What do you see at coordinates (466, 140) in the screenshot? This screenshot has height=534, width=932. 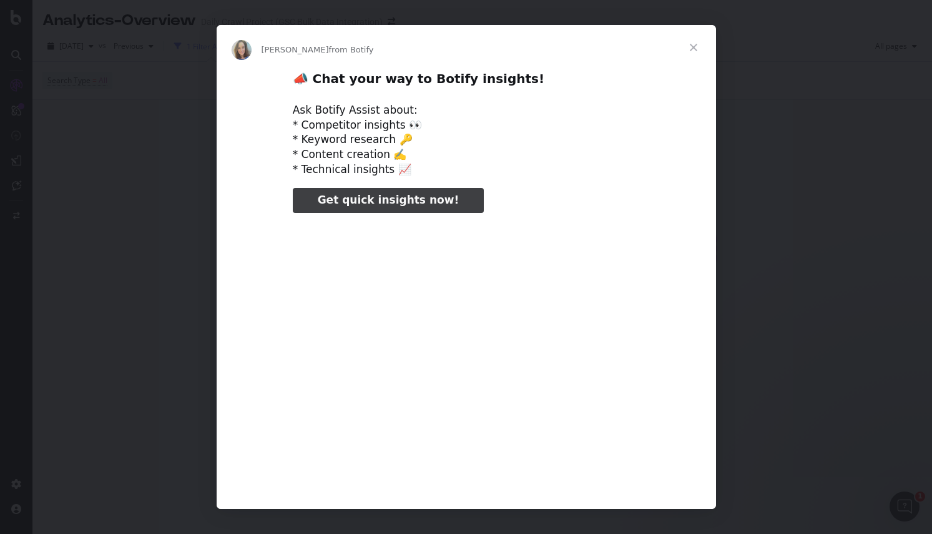 I see `div: Ask Botify Assist about: * Competitor insights 👀 * Keyword research 🔑 * Content creation ✍️ * Tec...` at bounding box center [466, 140].